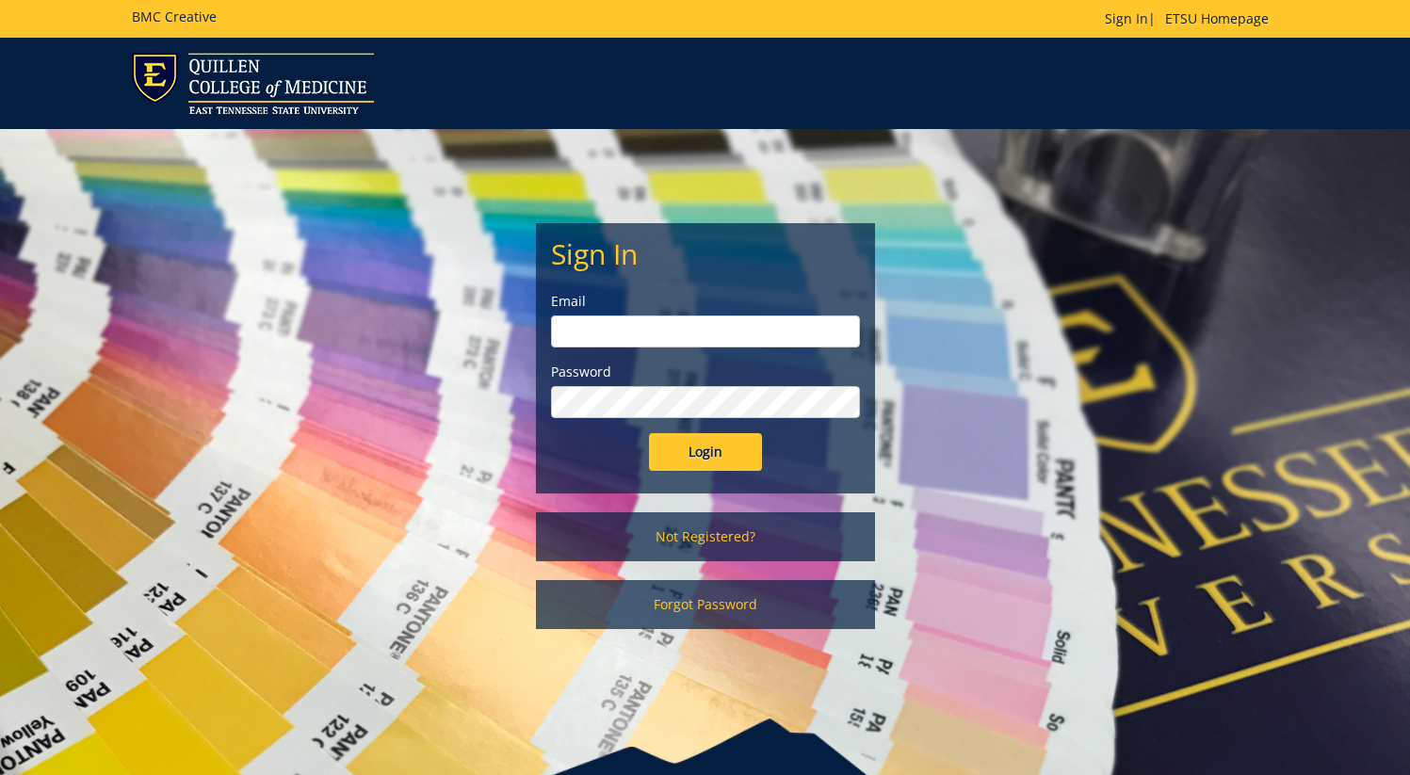 Image resolution: width=1410 pixels, height=775 pixels. I want to click on h2: Sign In, so click(705, 253).